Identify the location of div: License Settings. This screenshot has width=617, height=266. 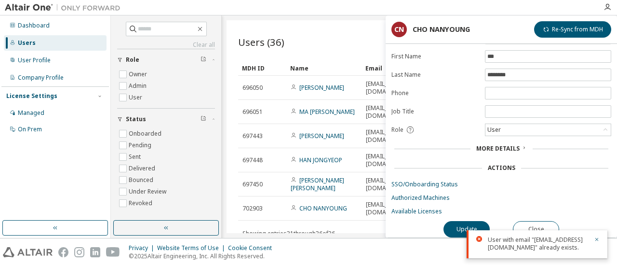
(32, 96).